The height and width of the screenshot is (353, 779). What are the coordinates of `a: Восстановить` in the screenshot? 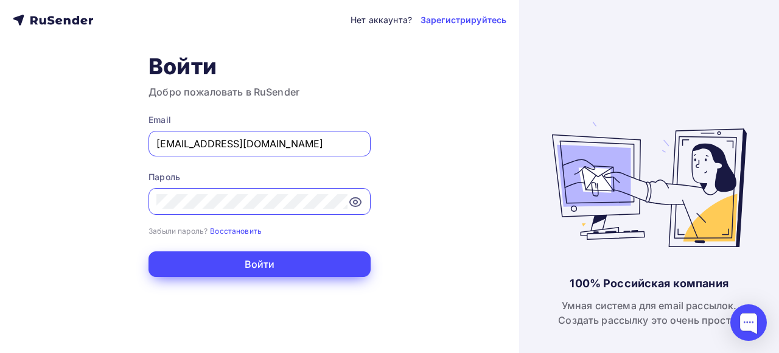 It's located at (236, 230).